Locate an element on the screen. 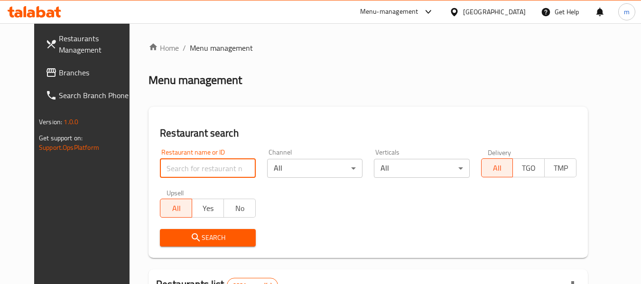  span: Branches is located at coordinates (96, 73).